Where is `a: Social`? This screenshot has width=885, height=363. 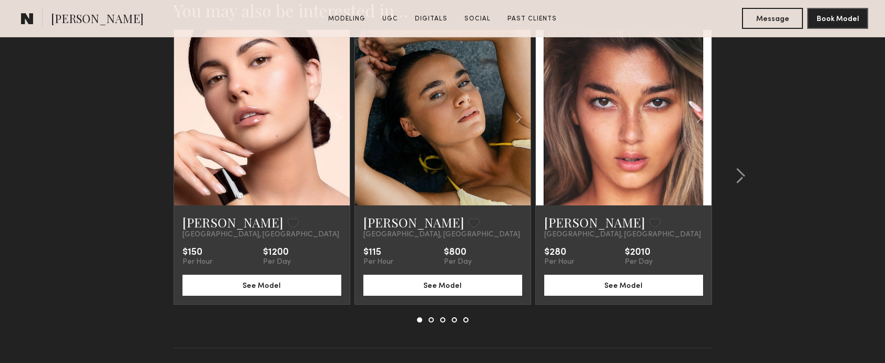
a: Social is located at coordinates (478, 19).